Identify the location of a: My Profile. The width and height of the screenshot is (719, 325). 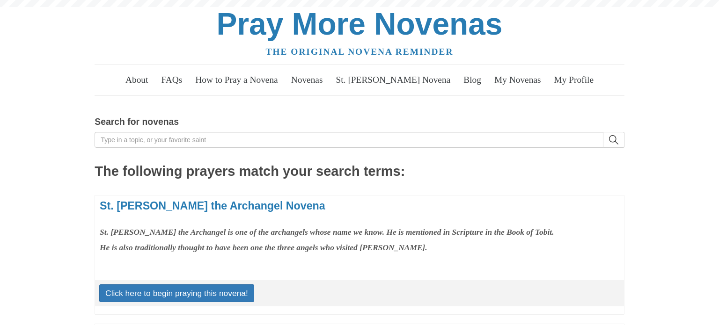
(574, 80).